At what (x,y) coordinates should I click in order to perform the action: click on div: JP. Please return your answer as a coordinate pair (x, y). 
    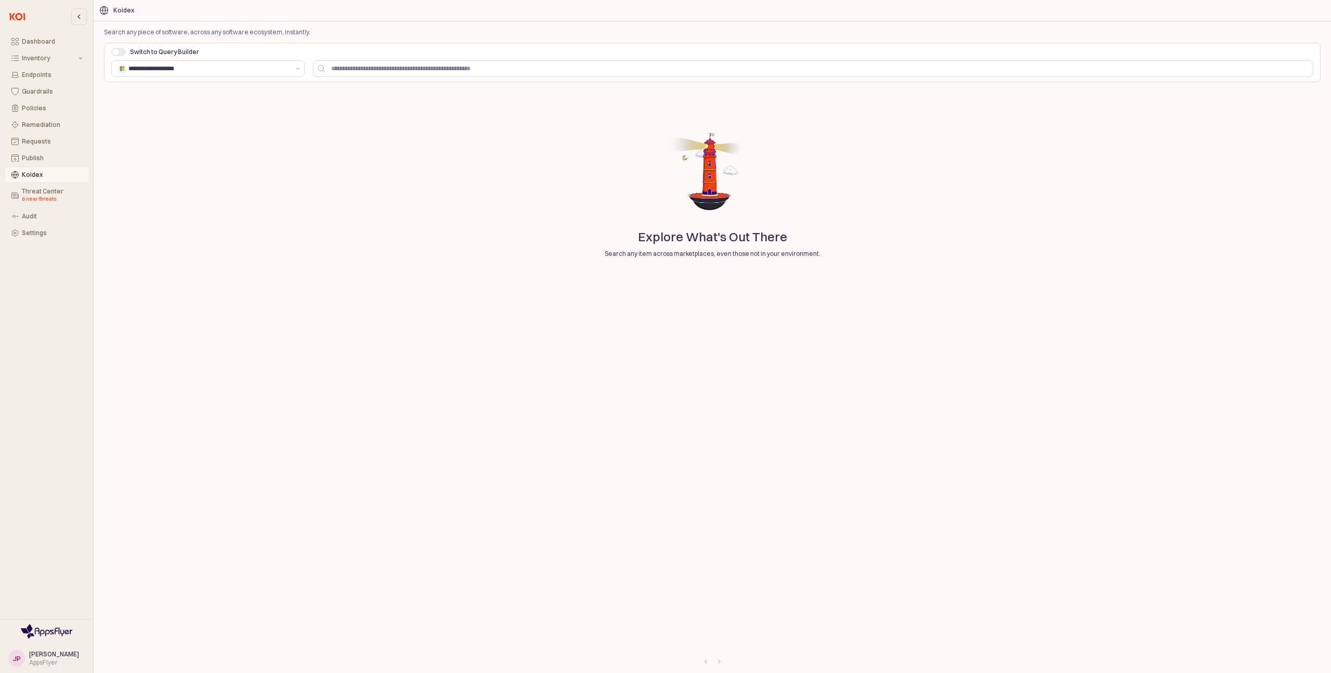
    Looking at the image, I should click on (17, 658).